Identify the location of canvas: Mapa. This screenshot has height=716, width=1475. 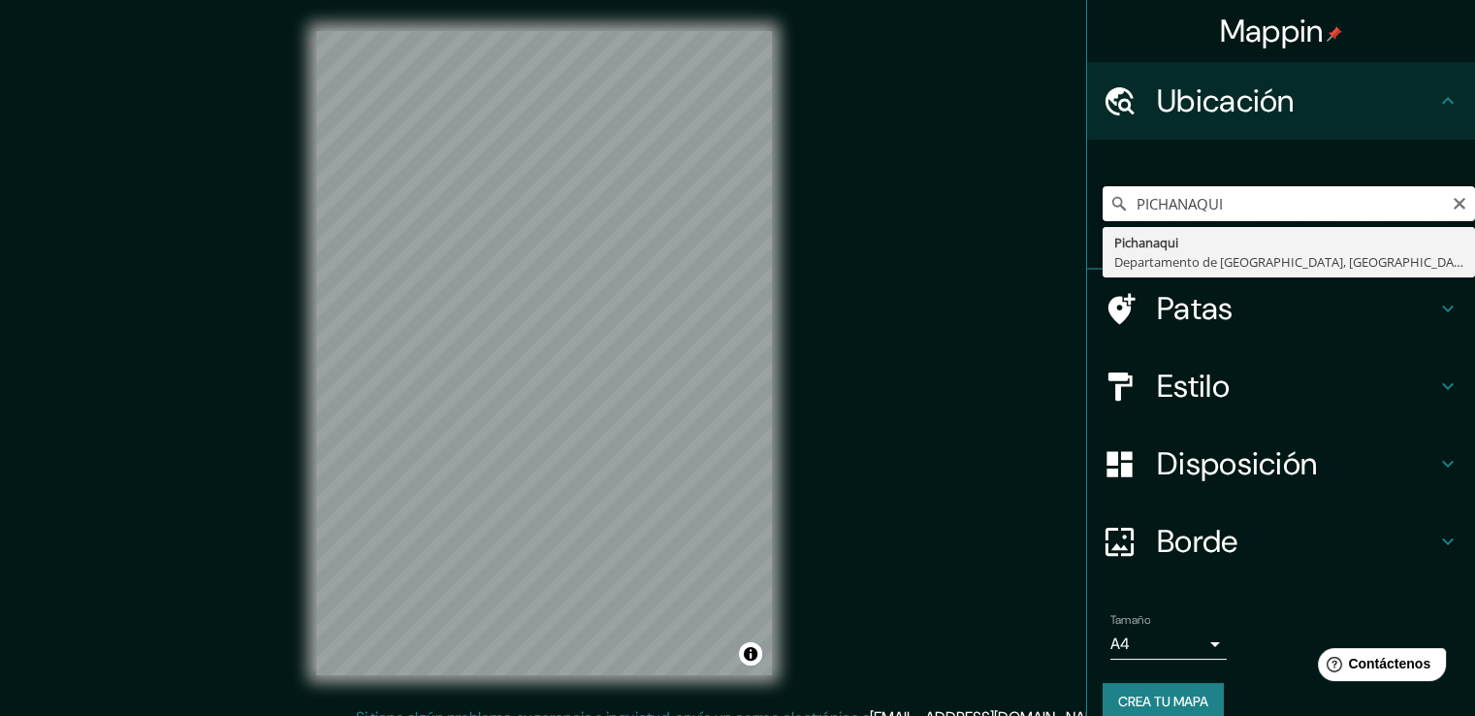
(544, 353).